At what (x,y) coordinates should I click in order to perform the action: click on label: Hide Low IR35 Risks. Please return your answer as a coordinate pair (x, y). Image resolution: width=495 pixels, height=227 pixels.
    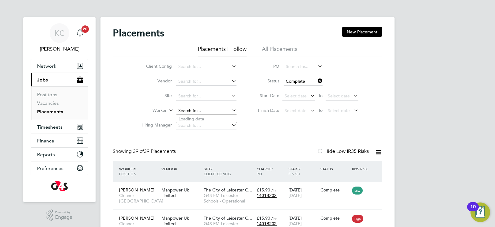
    Looking at the image, I should click on (343, 151).